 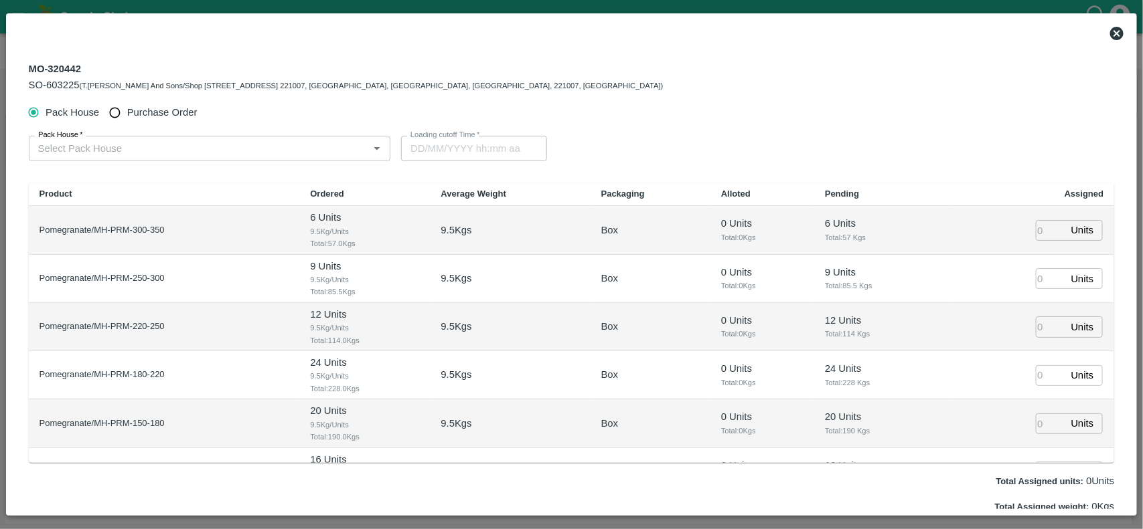 I want to click on td: Pomegranate/MH-PRM-150-180, so click(x=164, y=424).